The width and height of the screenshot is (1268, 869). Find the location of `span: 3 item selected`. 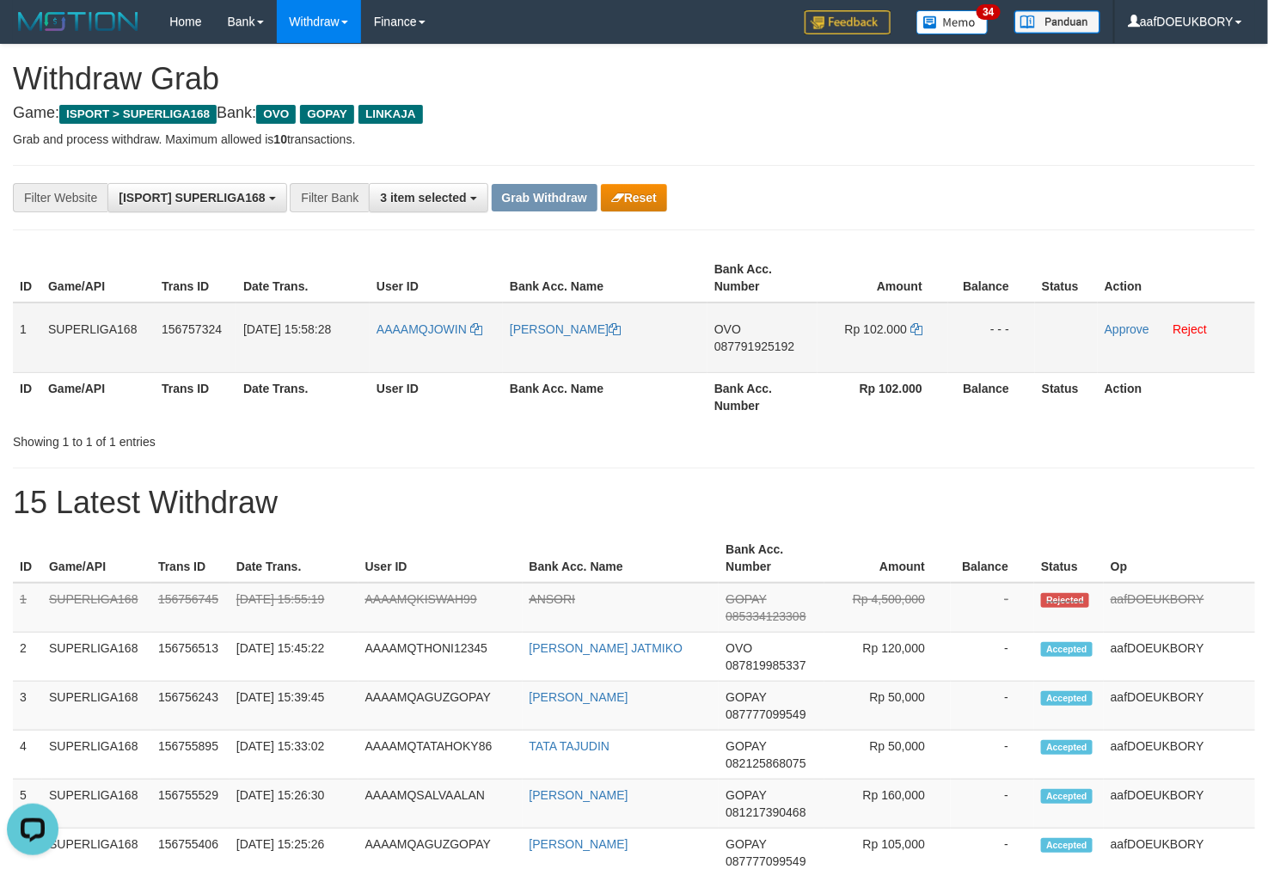

span: 3 item selected is located at coordinates (423, 198).